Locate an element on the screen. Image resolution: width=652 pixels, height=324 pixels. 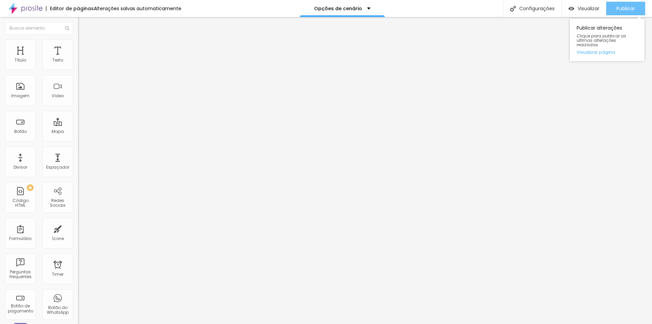
span: Publicar is located at coordinates (625, 8).